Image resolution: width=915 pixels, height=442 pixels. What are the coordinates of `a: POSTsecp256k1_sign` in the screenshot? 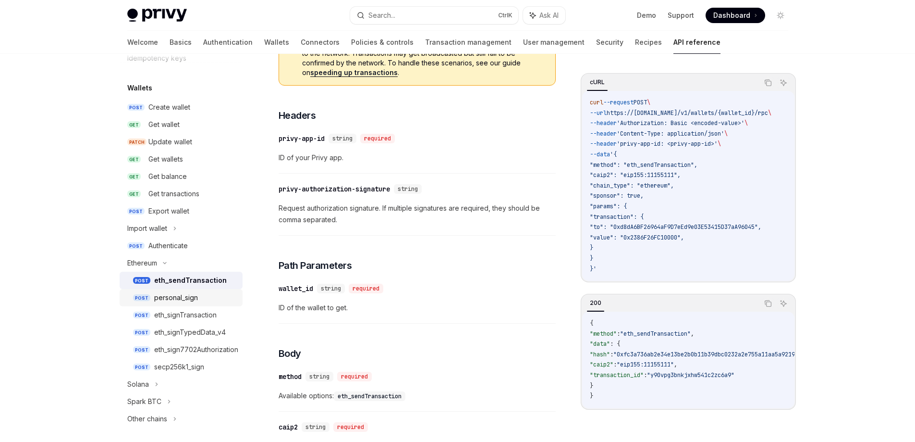 It's located at (181, 367).